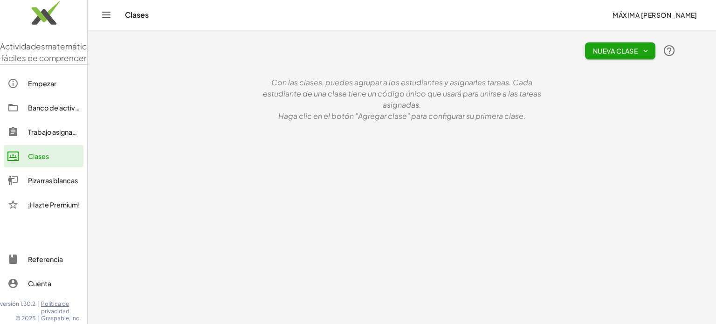 The height and width of the screenshot is (324, 716). What do you see at coordinates (43, 259) in the screenshot?
I see `a: Referencia` at bounding box center [43, 259].